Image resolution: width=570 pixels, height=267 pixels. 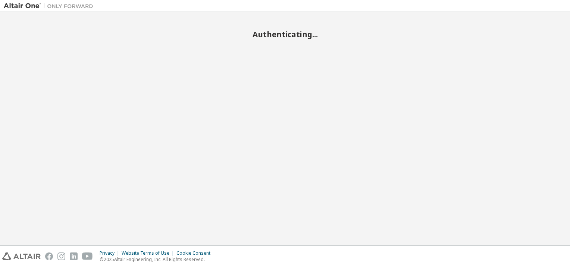 I want to click on img: instagram.svg, so click(x=61, y=256).